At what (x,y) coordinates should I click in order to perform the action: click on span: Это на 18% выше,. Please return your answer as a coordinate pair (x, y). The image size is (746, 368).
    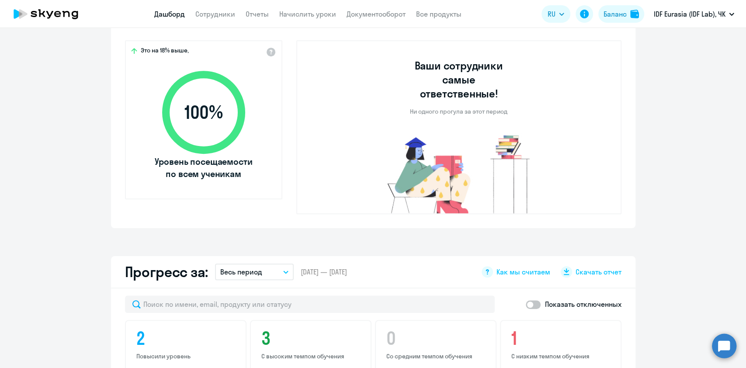
    Looking at the image, I should click on (165, 52).